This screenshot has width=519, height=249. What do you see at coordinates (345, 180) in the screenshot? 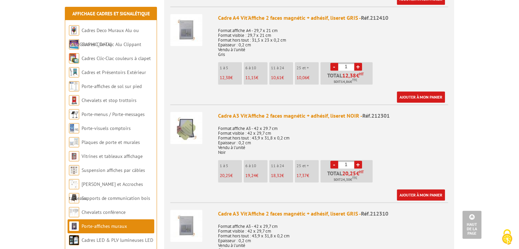
I see `span: 24,30` at bounding box center [345, 180].